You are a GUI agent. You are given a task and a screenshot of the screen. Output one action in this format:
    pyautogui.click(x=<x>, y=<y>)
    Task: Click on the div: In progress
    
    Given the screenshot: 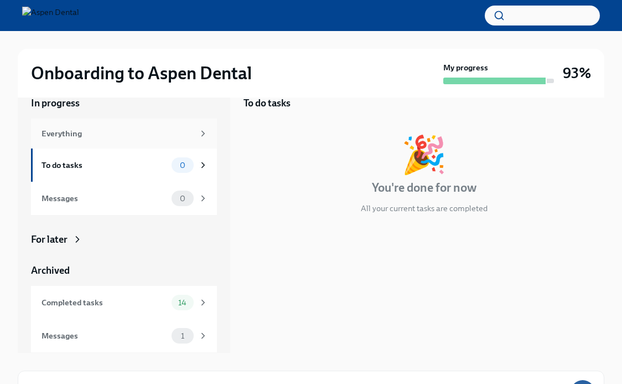 What is the action you would take?
    pyautogui.click(x=124, y=103)
    